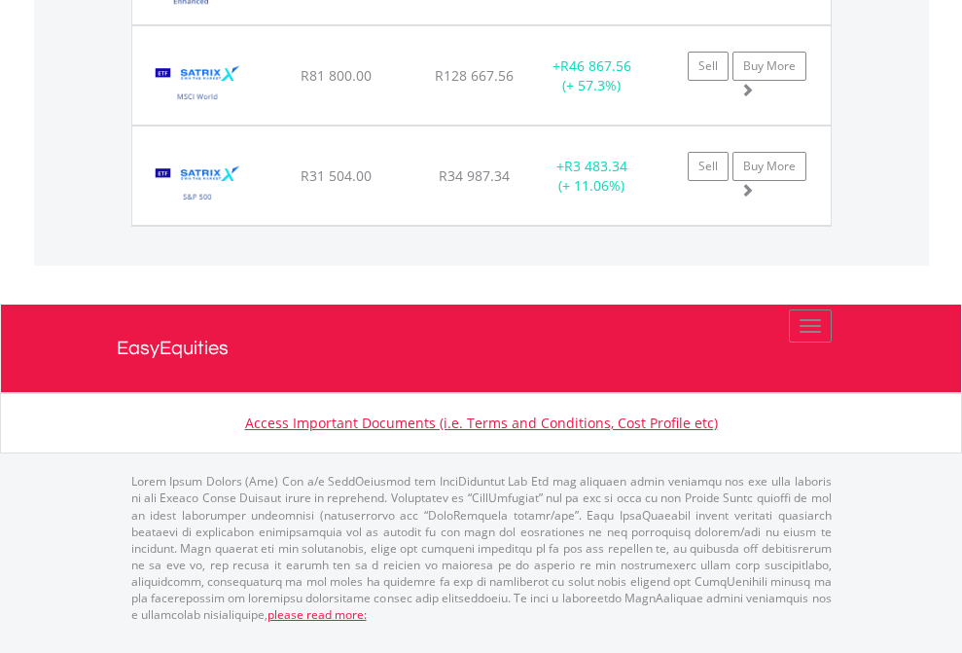 The width and height of the screenshot is (962, 653). Describe the element at coordinates (595, 65) in the screenshot. I see `span: R46 867.56` at that location.